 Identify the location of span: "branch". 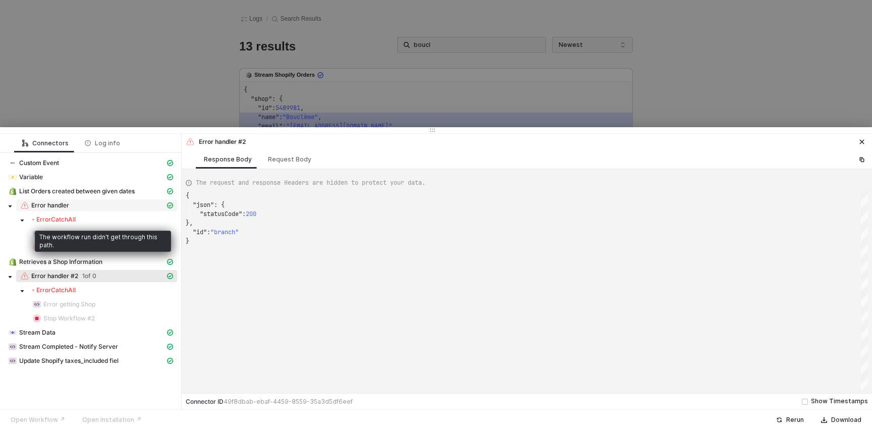
(225, 232).